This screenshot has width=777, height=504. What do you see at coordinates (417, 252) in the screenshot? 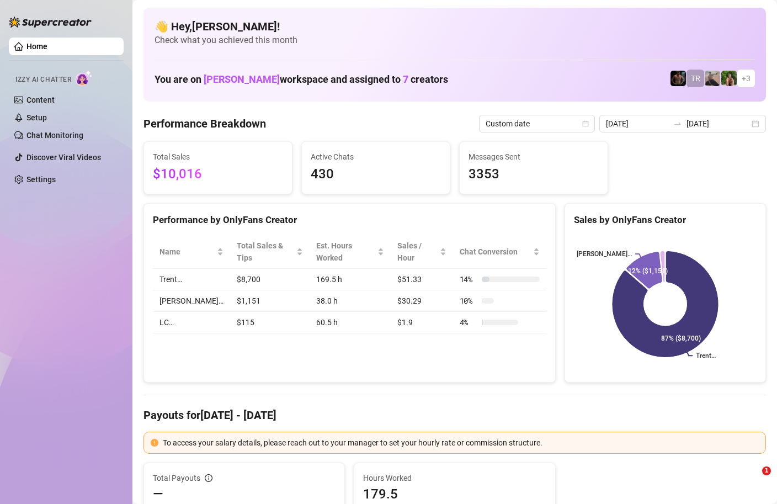
I see `span: Sales / Hour` at bounding box center [417, 252].